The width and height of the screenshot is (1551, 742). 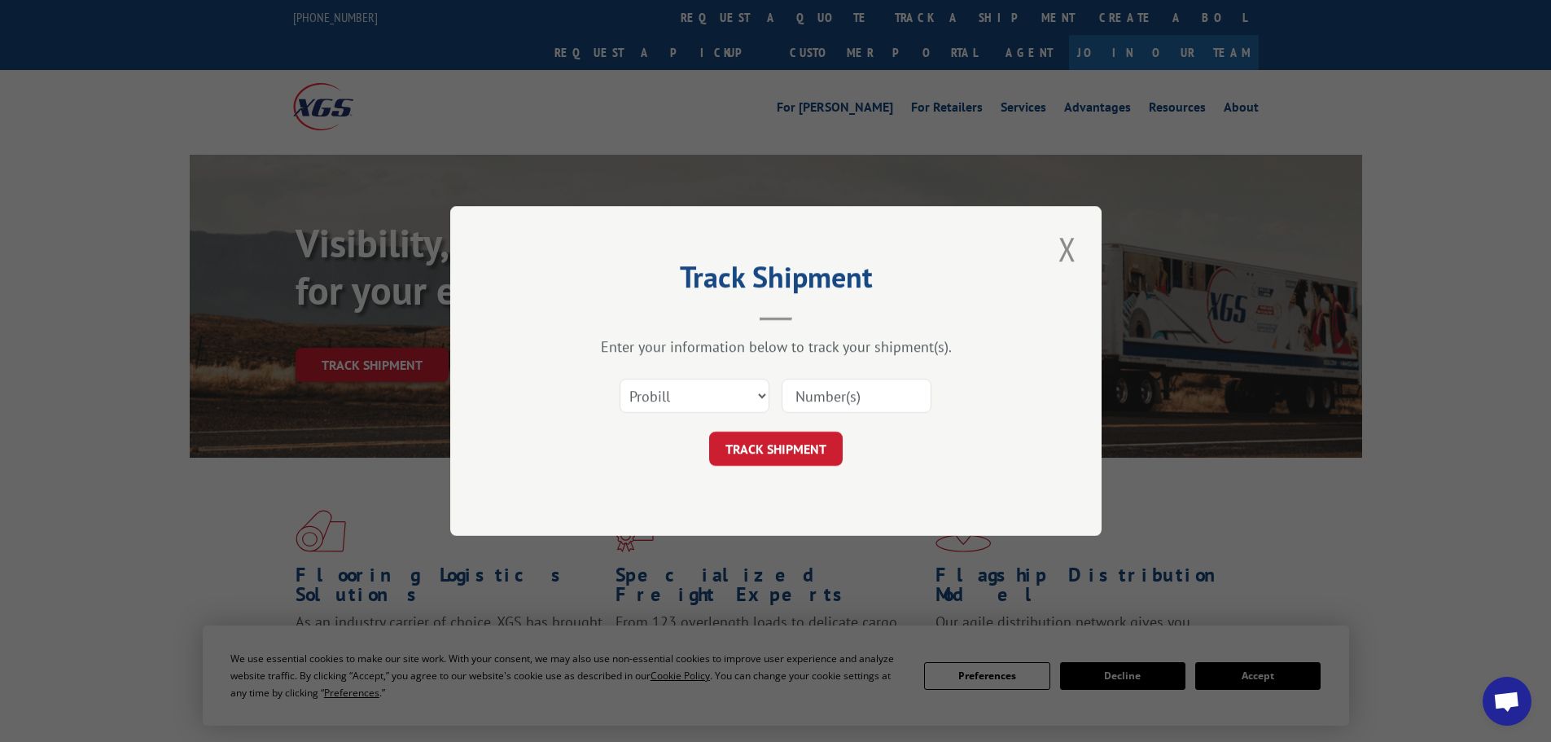 What do you see at coordinates (1507, 701) in the screenshot?
I see `a: Open chat` at bounding box center [1507, 701].